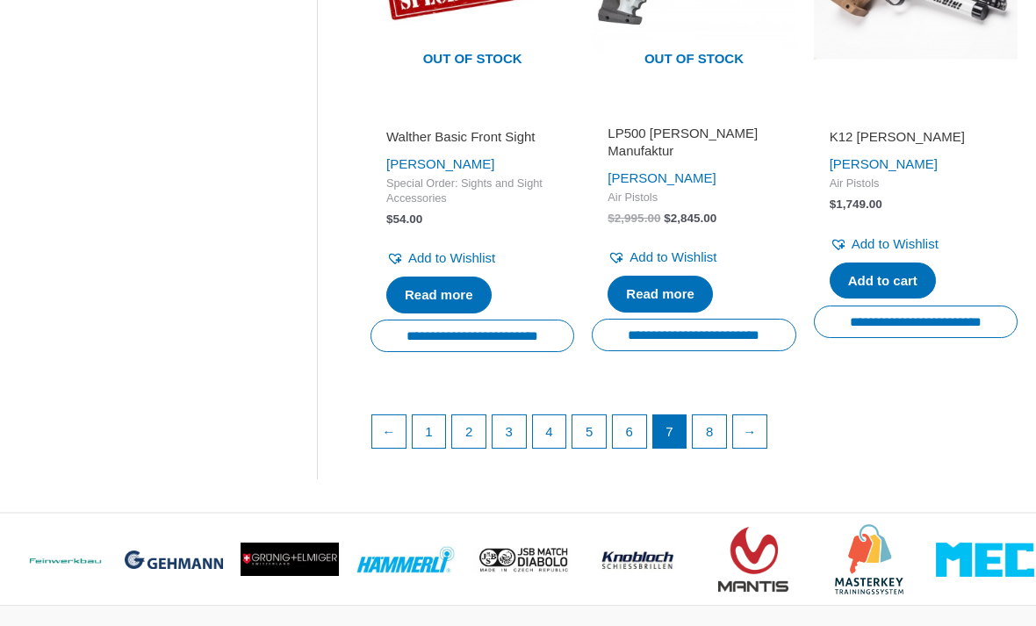 The image size is (1036, 626). I want to click on a: Read more about “LP500 Meister Manufaktur”, so click(661, 295).